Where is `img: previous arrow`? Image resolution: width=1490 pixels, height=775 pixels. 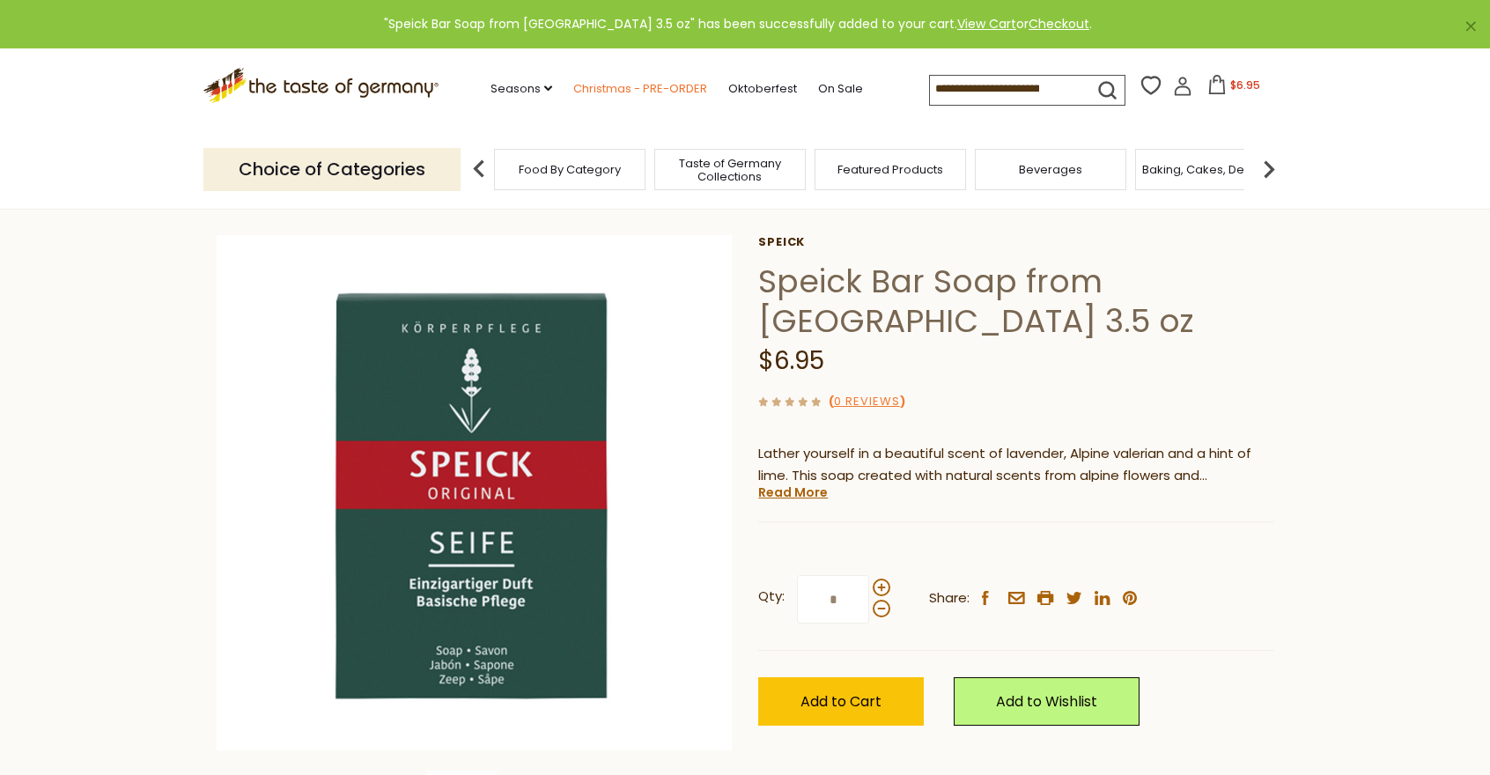 img: previous arrow is located at coordinates (479, 169).